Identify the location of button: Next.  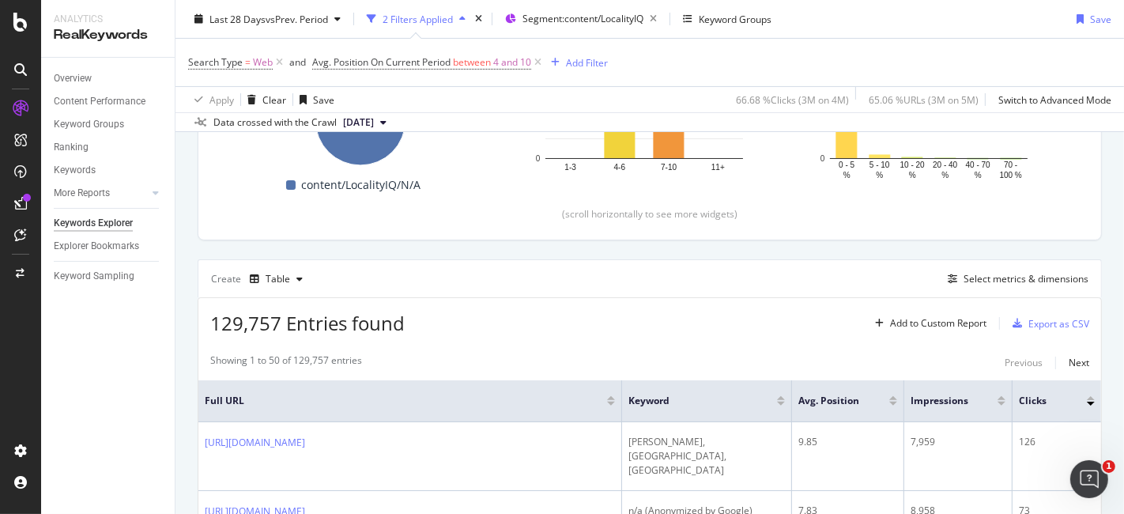
(1079, 363).